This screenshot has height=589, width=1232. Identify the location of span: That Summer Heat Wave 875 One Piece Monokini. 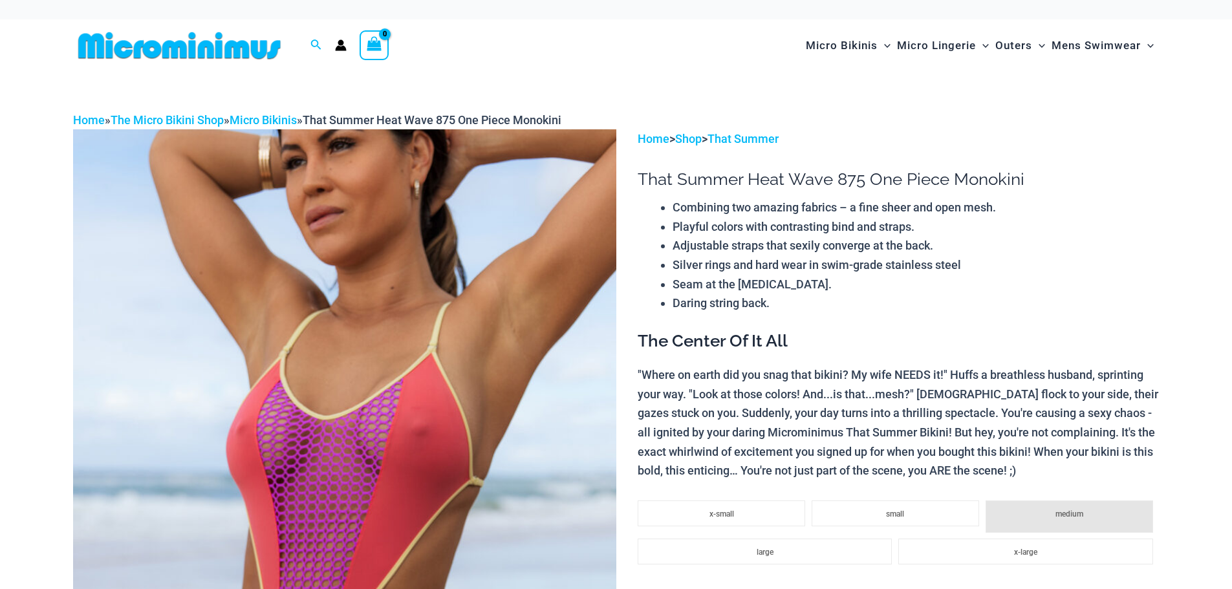
(432, 120).